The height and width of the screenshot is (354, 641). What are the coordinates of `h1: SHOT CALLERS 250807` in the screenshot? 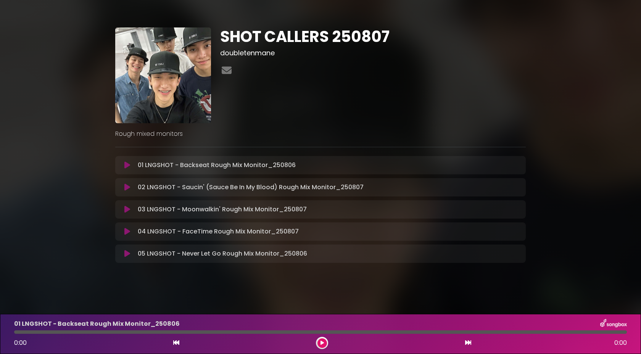 It's located at (373, 37).